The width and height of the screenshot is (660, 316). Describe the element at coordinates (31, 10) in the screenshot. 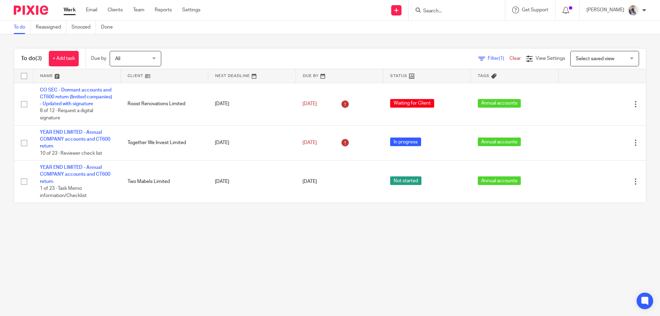

I see `img: Pixie` at that location.